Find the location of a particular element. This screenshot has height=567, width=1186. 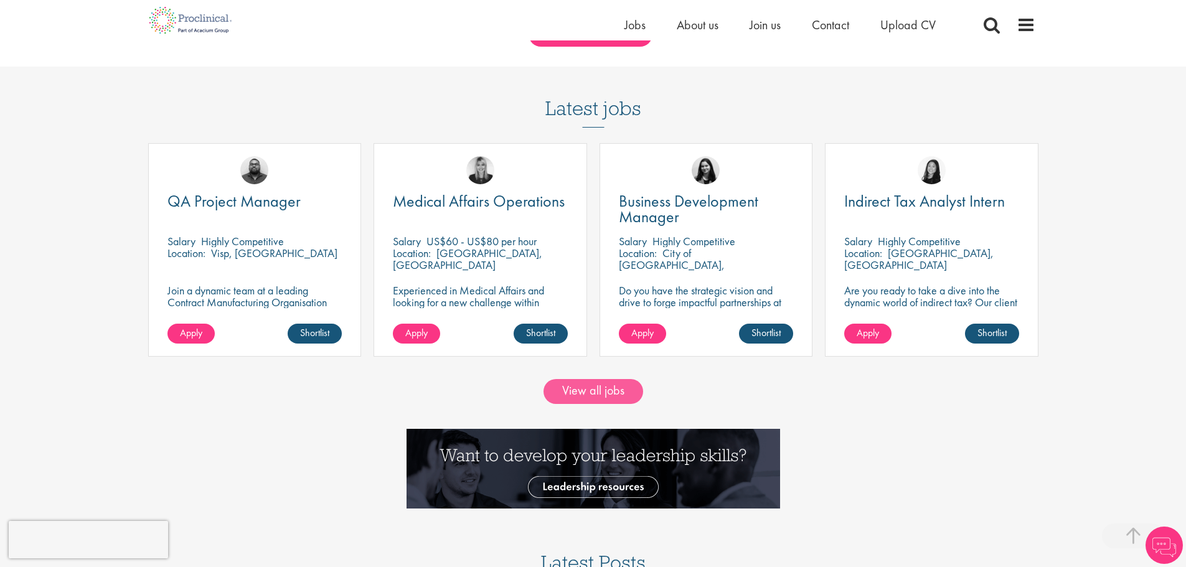

a: Ashley Bennett is located at coordinates (254, 170).